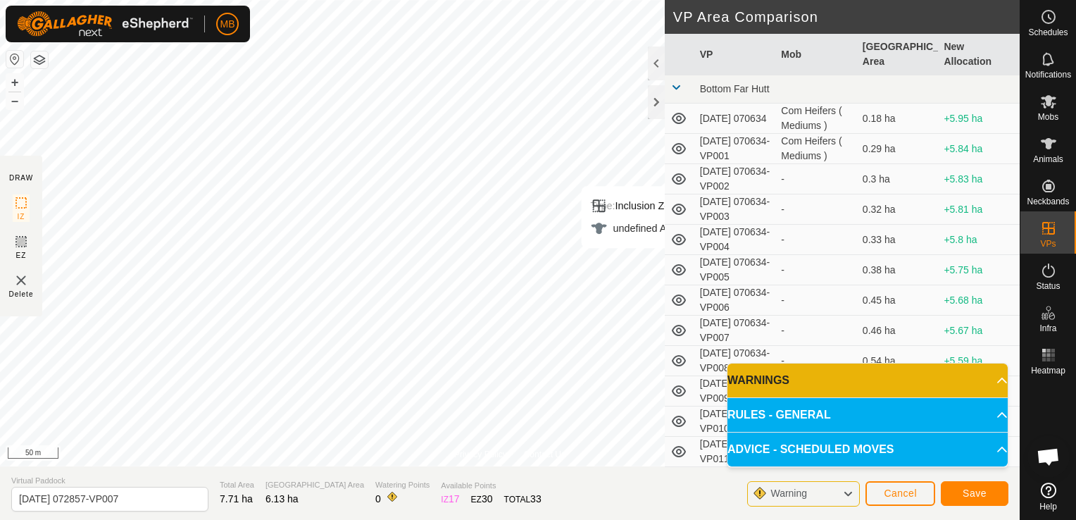  Describe the element at coordinates (378, 499) in the screenshot. I see `span: 0` at that location.